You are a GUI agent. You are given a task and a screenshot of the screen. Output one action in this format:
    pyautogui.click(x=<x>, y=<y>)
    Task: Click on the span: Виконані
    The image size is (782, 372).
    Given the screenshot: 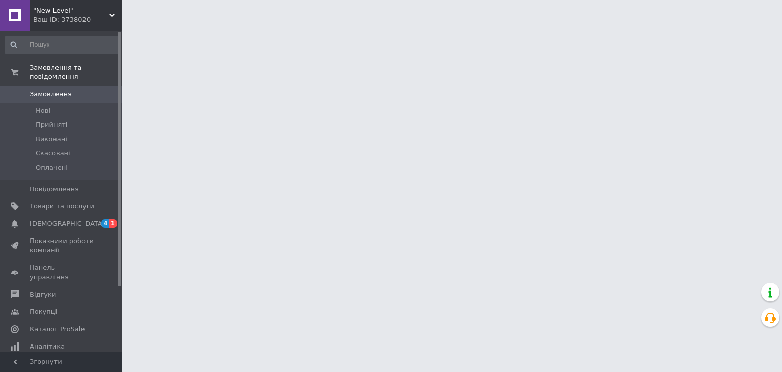 What is the action you would take?
    pyautogui.click(x=51, y=139)
    